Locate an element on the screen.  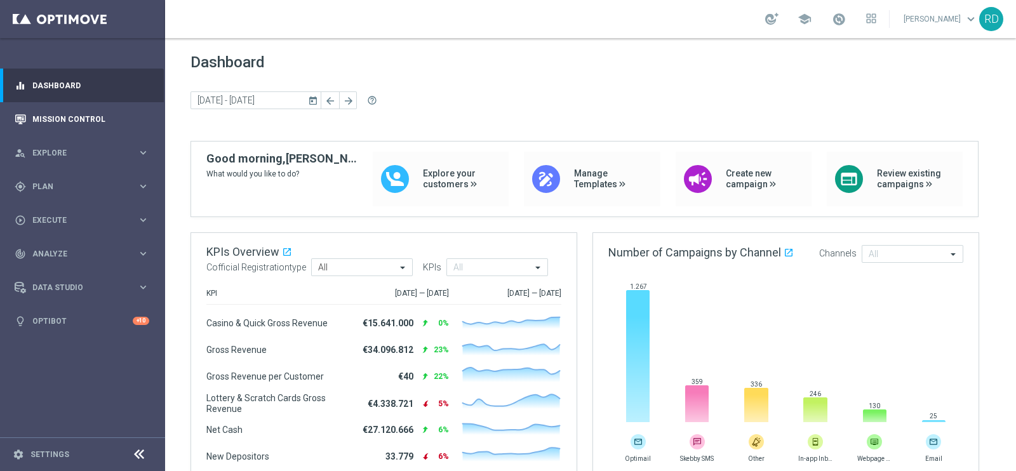
button: lightbulb Optibot +10 is located at coordinates (82, 321).